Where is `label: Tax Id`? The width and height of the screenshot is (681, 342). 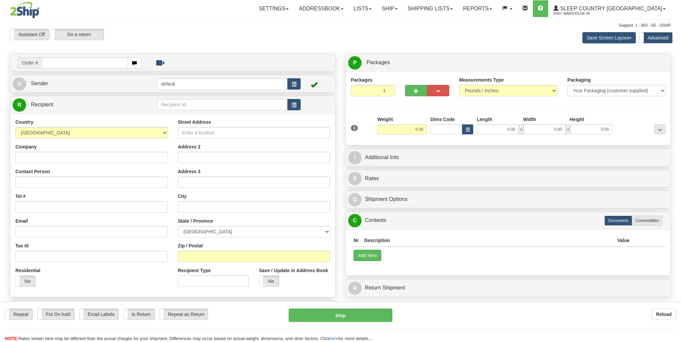
label: Tax Id is located at coordinates (22, 246).